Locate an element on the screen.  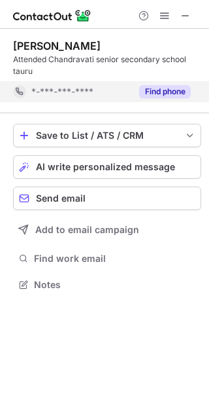
button: Notes is located at coordinates (107, 285).